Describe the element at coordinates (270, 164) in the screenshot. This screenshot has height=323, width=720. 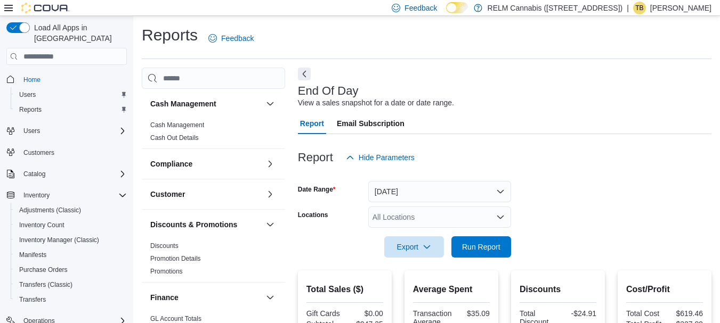
I see `button: Compliance` at that location.